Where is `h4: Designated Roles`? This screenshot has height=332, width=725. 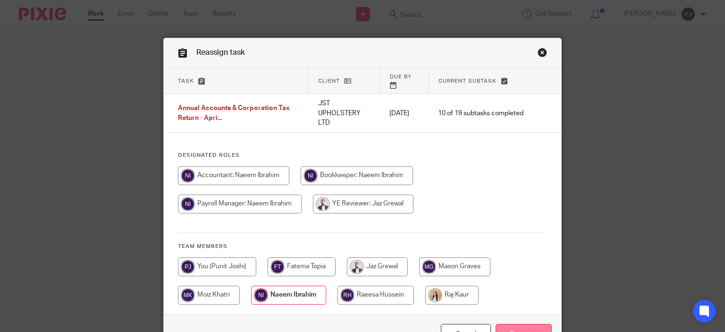
h4: Designated Roles is located at coordinates (363, 155).